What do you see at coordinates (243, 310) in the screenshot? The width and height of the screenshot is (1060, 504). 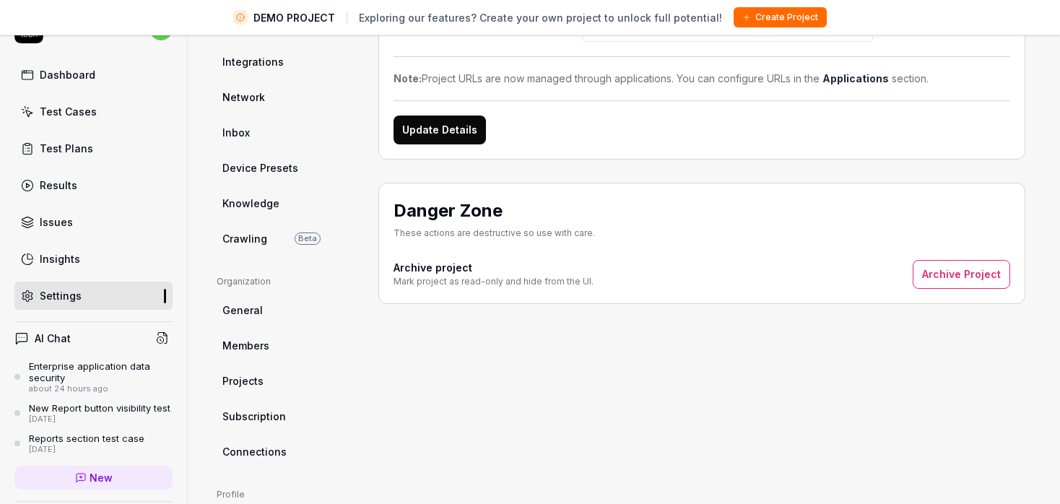 I see `span: General` at bounding box center [243, 310].